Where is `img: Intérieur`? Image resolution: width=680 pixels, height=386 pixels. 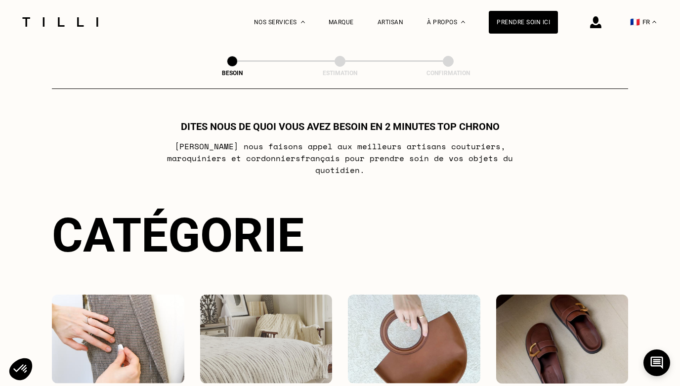
img: Intérieur is located at coordinates (266, 339).